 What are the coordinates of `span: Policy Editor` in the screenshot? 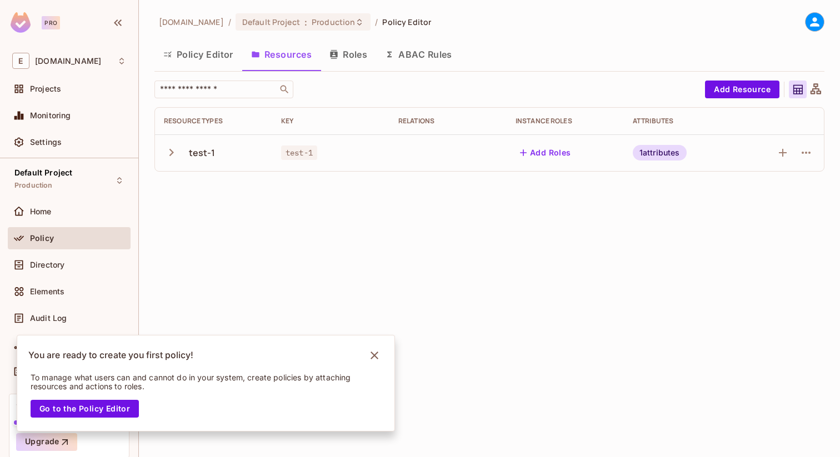 It's located at (407, 22).